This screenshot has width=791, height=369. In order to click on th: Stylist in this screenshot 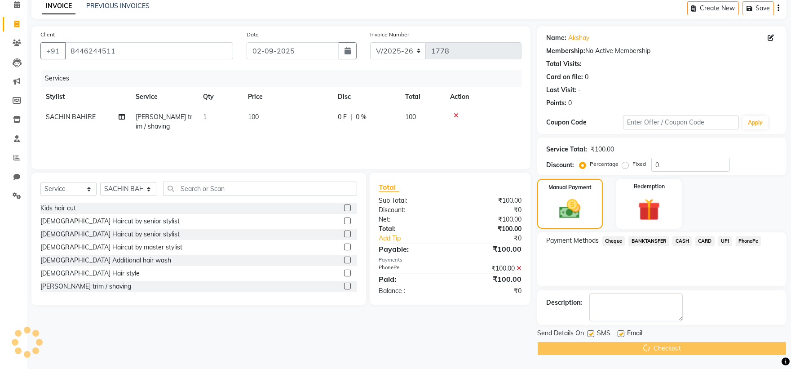, I will do `click(85, 97)`.